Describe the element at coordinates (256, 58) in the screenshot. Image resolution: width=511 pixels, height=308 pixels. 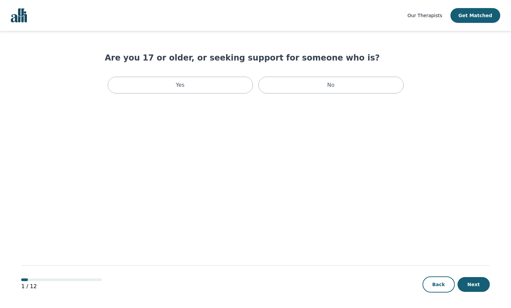
I see `h1: Are you 17 or older, or seeking support for someone who is?` at that location.